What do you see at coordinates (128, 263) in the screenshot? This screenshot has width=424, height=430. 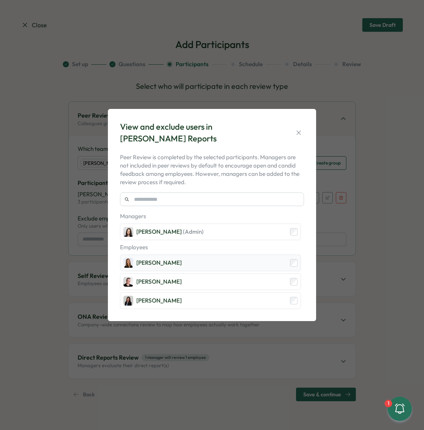 I see `img: Ola Bak` at bounding box center [128, 263].